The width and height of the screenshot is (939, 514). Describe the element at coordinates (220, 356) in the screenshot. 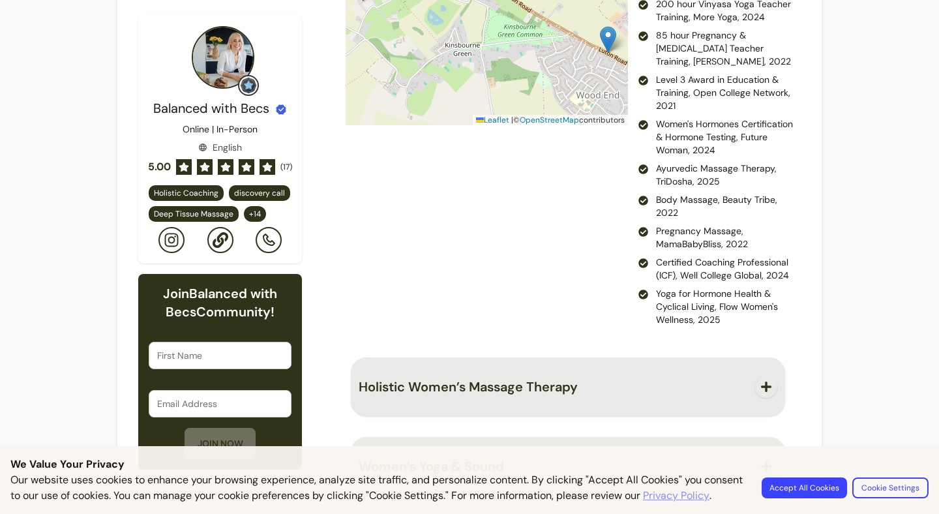

I see `input: First Name` at that location.